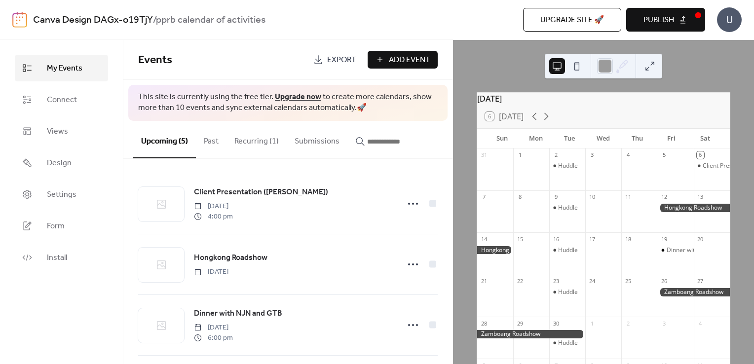 This screenshot has width=754, height=364. Describe the element at coordinates (59, 163) in the screenshot. I see `span: Design` at that location.